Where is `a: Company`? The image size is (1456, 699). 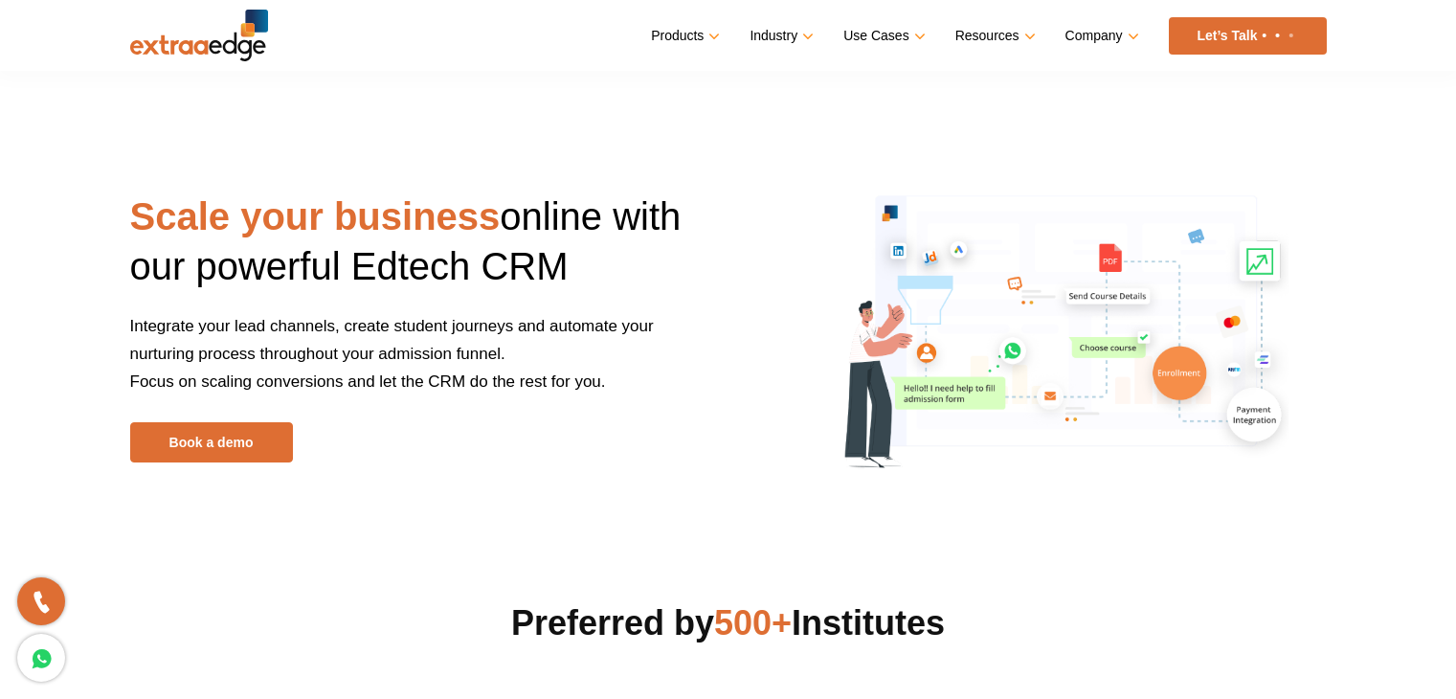 a: Company is located at coordinates (1100, 35).